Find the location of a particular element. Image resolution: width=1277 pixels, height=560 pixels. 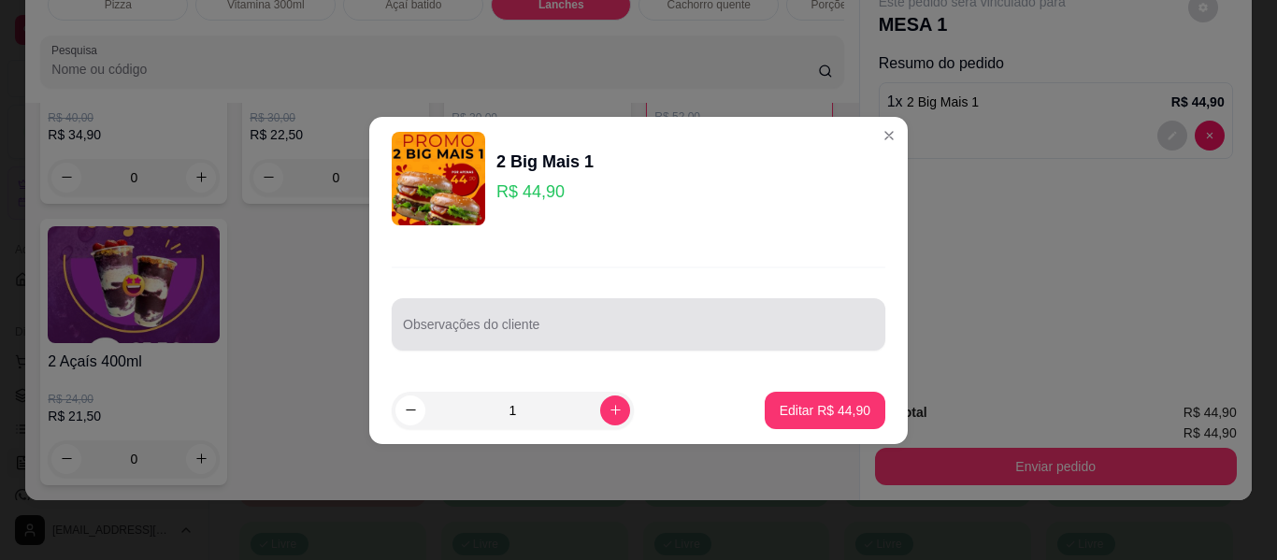

button: decrease-product-quantity is located at coordinates (410, 410).